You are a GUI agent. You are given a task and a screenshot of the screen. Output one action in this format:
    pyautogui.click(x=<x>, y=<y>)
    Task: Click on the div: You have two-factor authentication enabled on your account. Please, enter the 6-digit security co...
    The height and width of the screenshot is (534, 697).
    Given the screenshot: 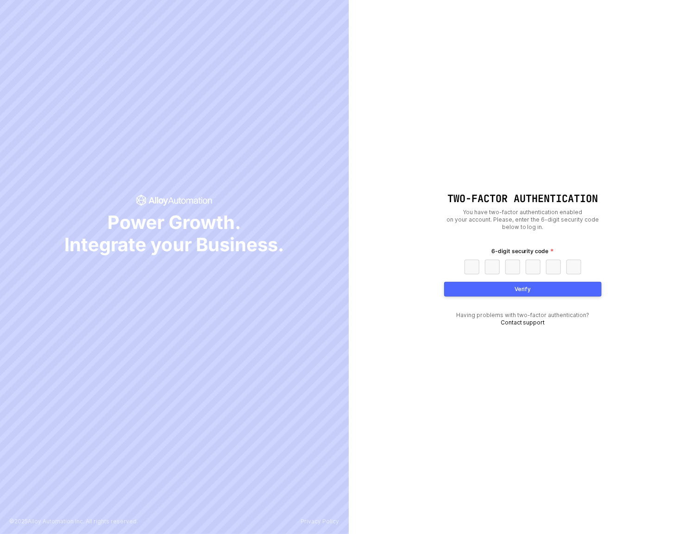 What is the action you would take?
    pyautogui.click(x=523, y=220)
    